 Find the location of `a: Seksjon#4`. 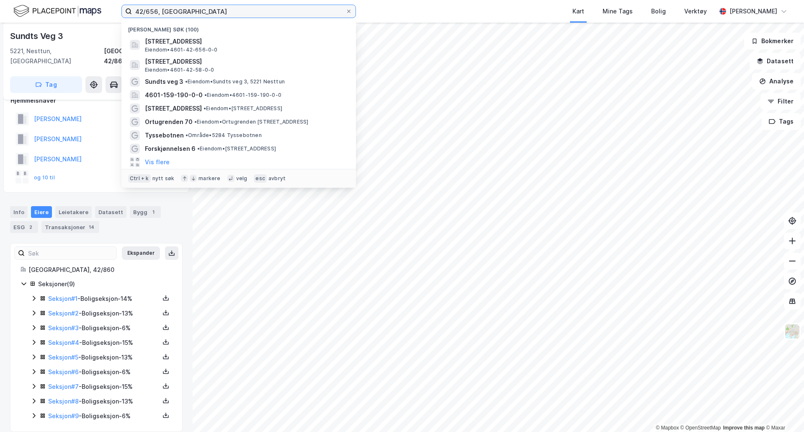

a: Seksjon#4 is located at coordinates (64, 342).